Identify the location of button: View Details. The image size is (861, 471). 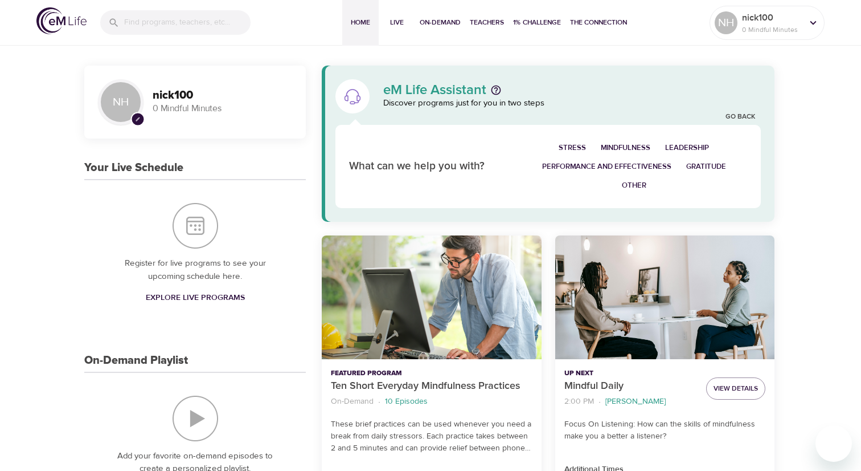
(736, 388).